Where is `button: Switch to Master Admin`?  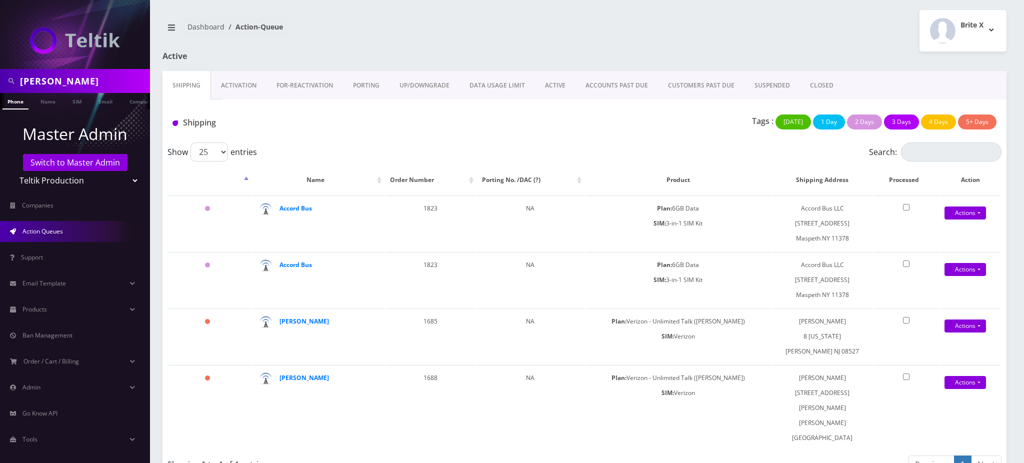
button: Switch to Master Admin is located at coordinates (75, 163).